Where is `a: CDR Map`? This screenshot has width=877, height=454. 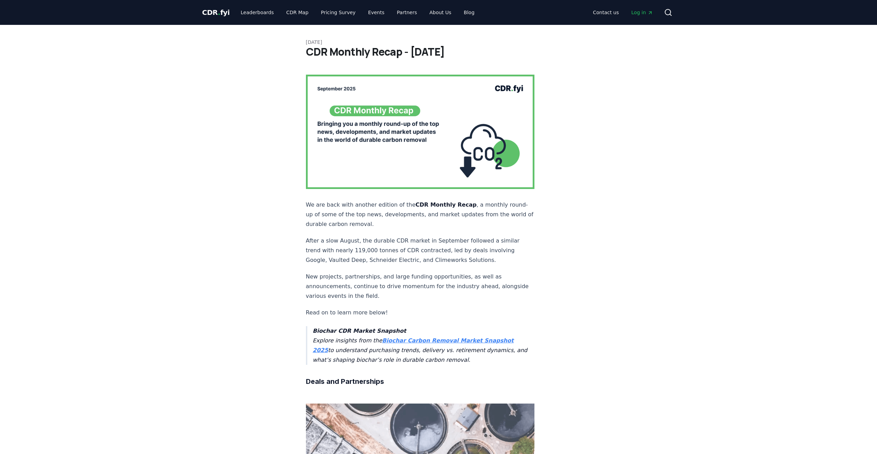 a: CDR Map is located at coordinates (297, 12).